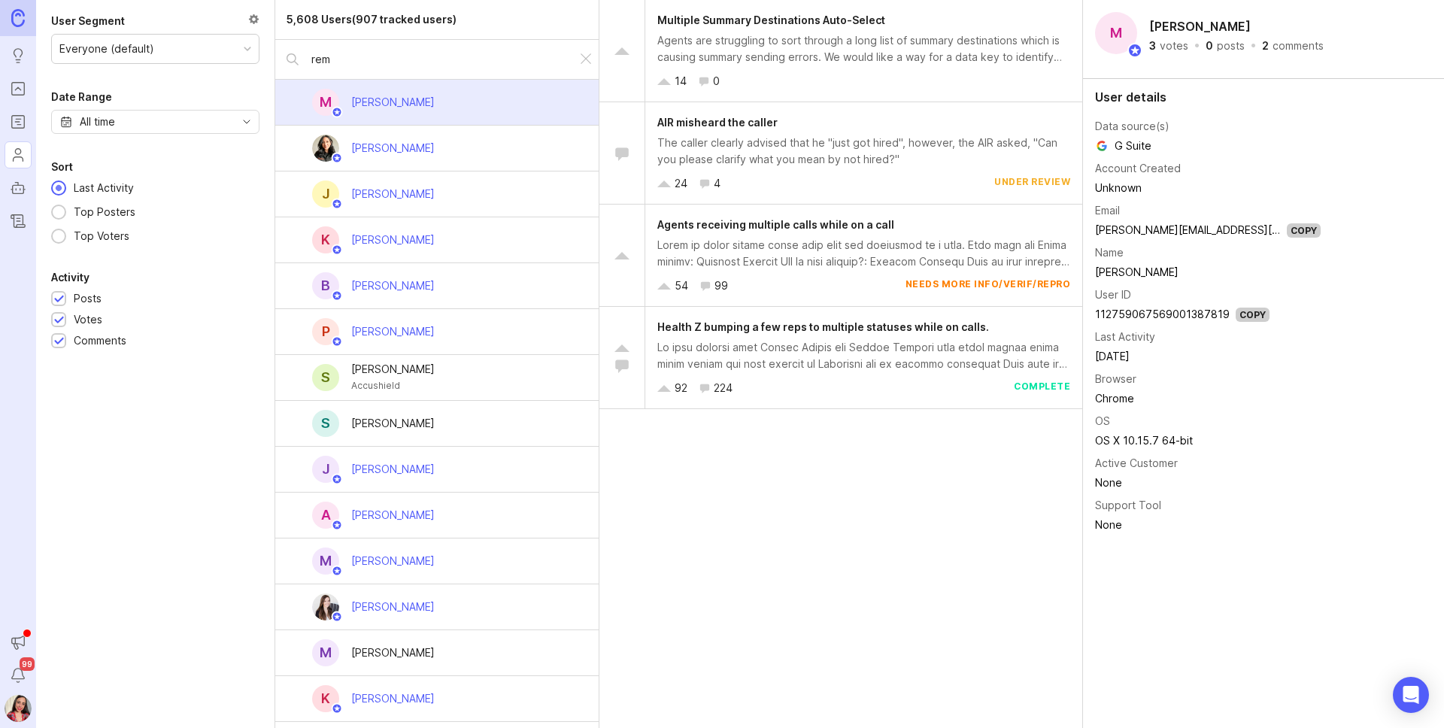 This screenshot has width=1444, height=728. I want to click on div: Unknown, so click(1208, 188).